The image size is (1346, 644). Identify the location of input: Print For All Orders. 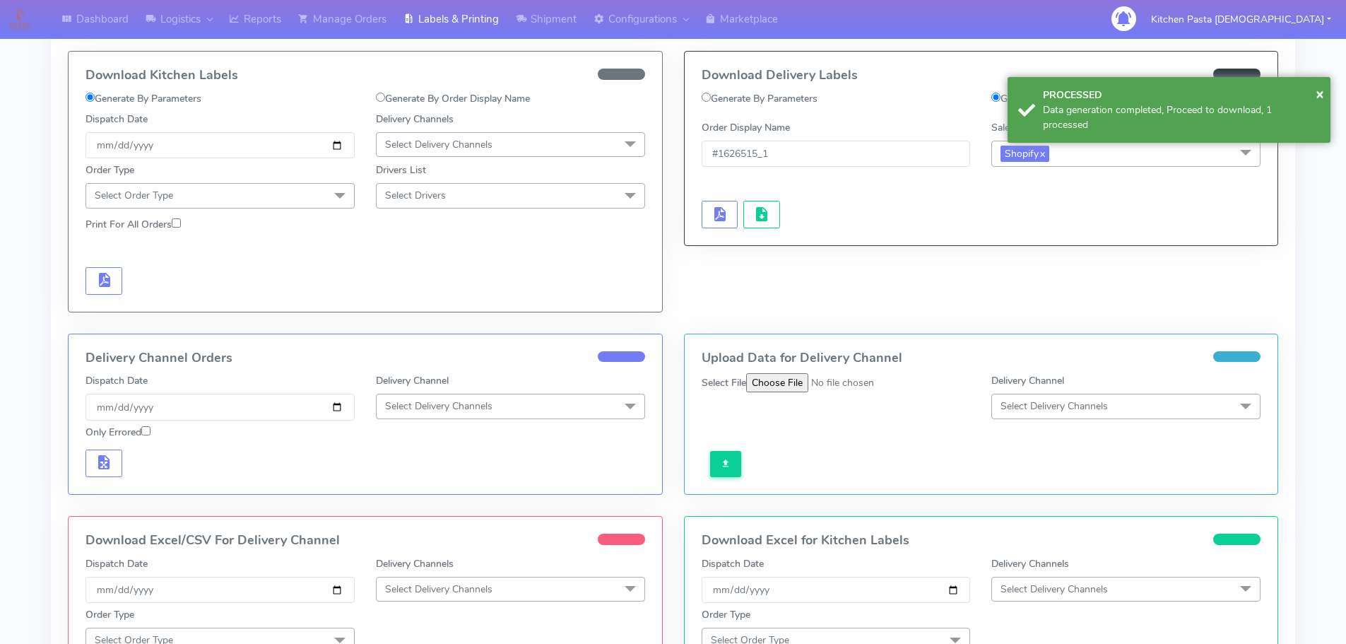
(176, 223).